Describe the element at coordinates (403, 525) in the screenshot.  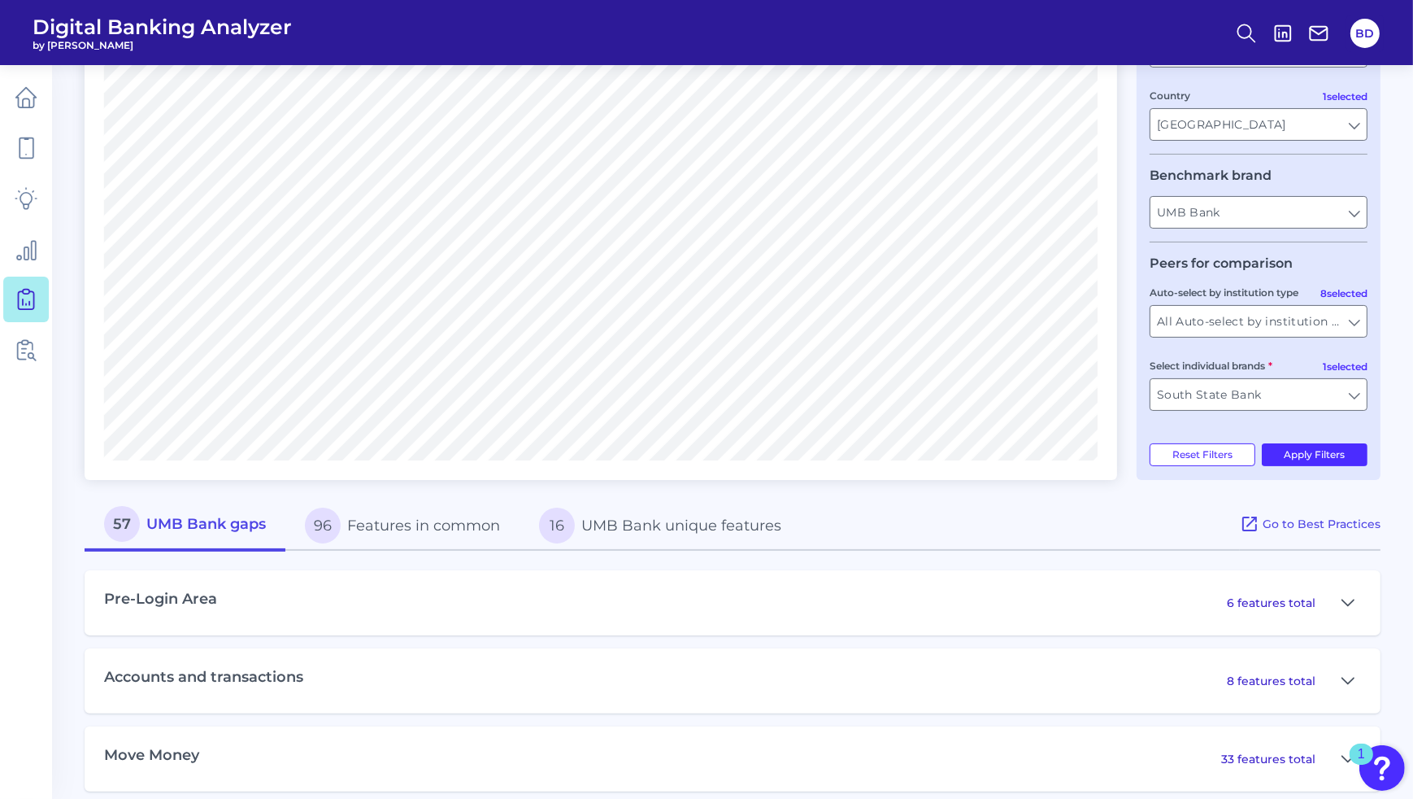
I see `button: 96Features in common` at that location.